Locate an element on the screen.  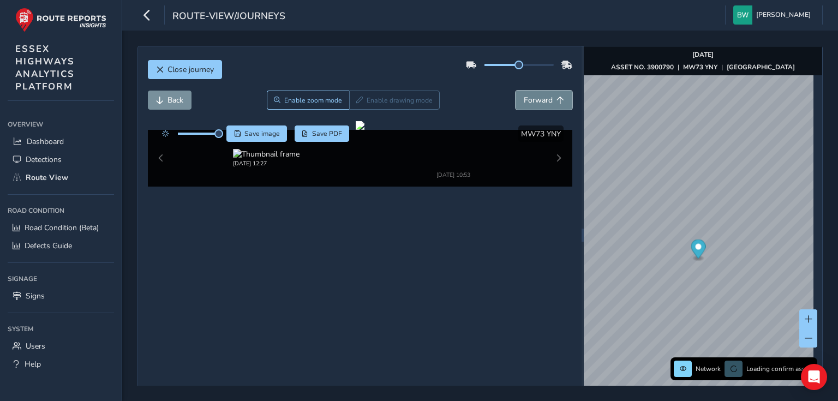
span: Network is located at coordinates (708, 369).